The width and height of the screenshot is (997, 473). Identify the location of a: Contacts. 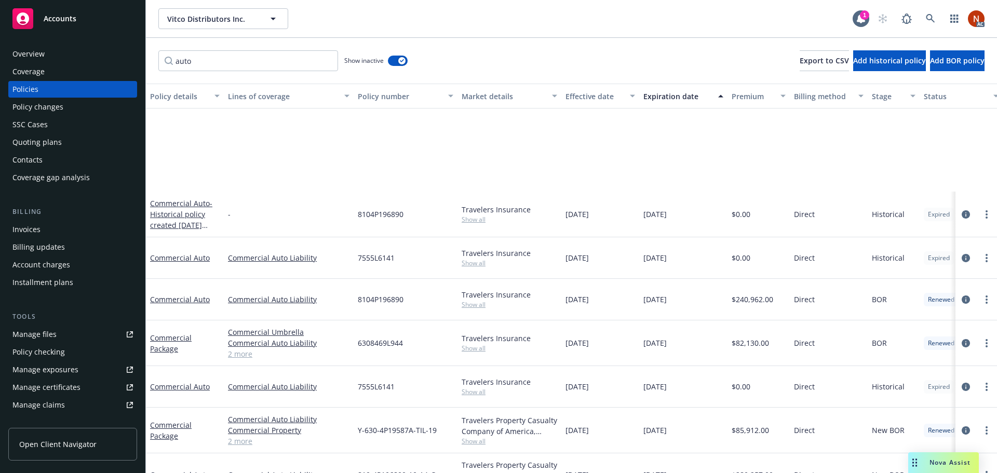
(73, 160).